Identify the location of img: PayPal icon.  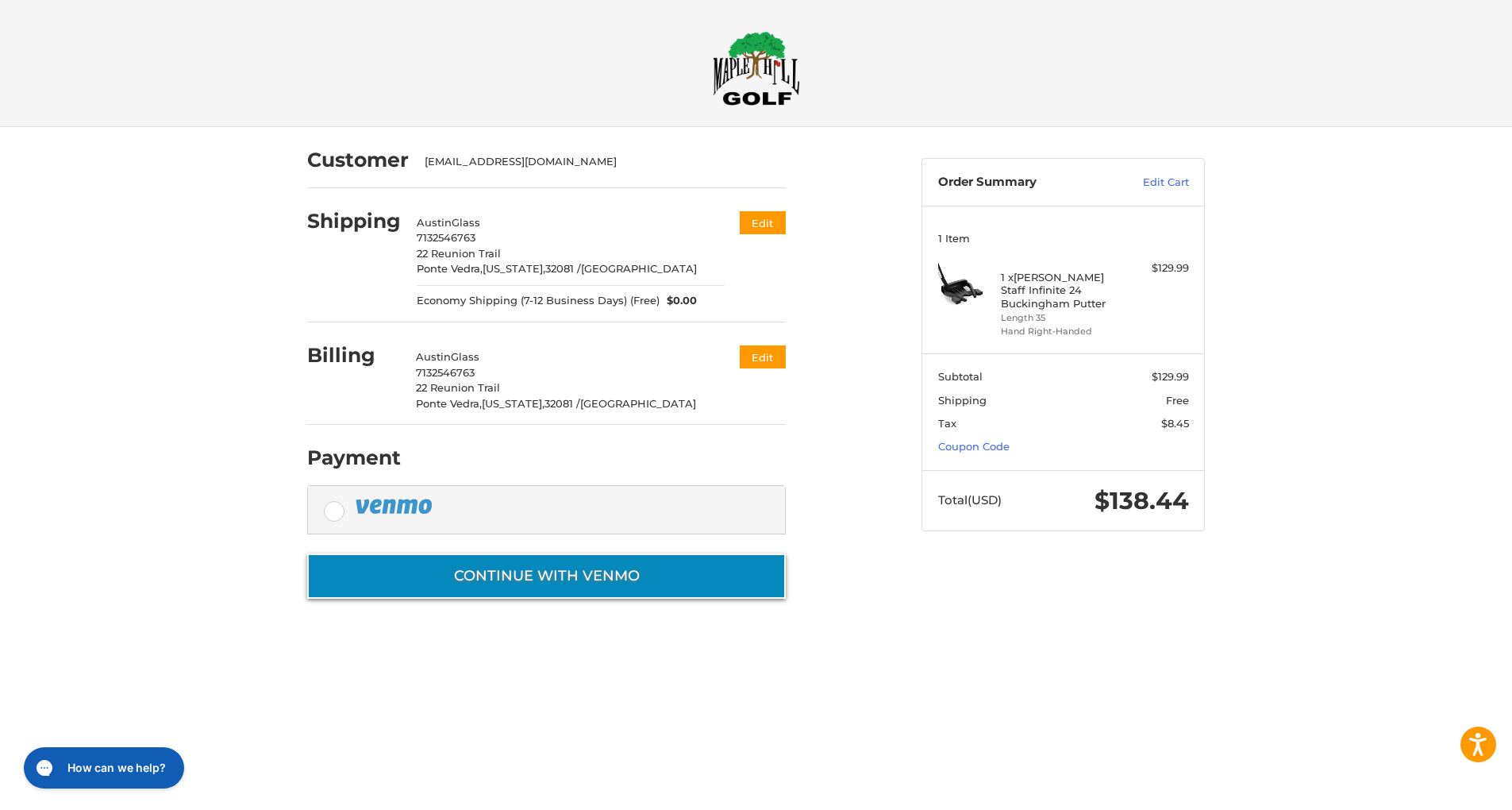
(396, 506).